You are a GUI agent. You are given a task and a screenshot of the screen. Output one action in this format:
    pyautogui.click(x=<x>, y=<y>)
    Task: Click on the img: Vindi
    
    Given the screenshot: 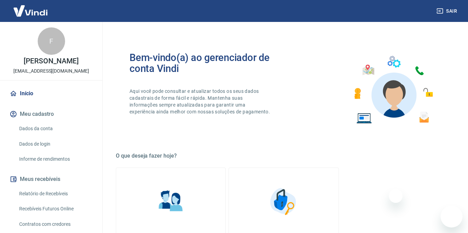 What is the action you would take?
    pyautogui.click(x=30, y=11)
    